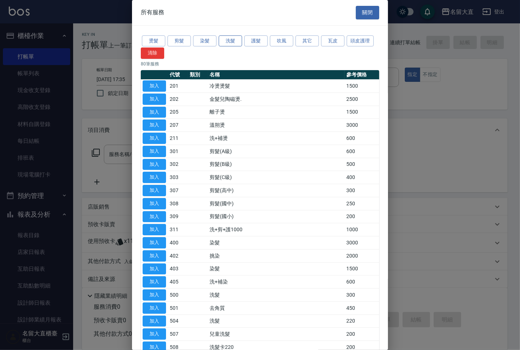 Image resolution: width=520 pixels, height=350 pixels. What do you see at coordinates (276, 282) in the screenshot?
I see `td: 洗+補染` at bounding box center [276, 282].